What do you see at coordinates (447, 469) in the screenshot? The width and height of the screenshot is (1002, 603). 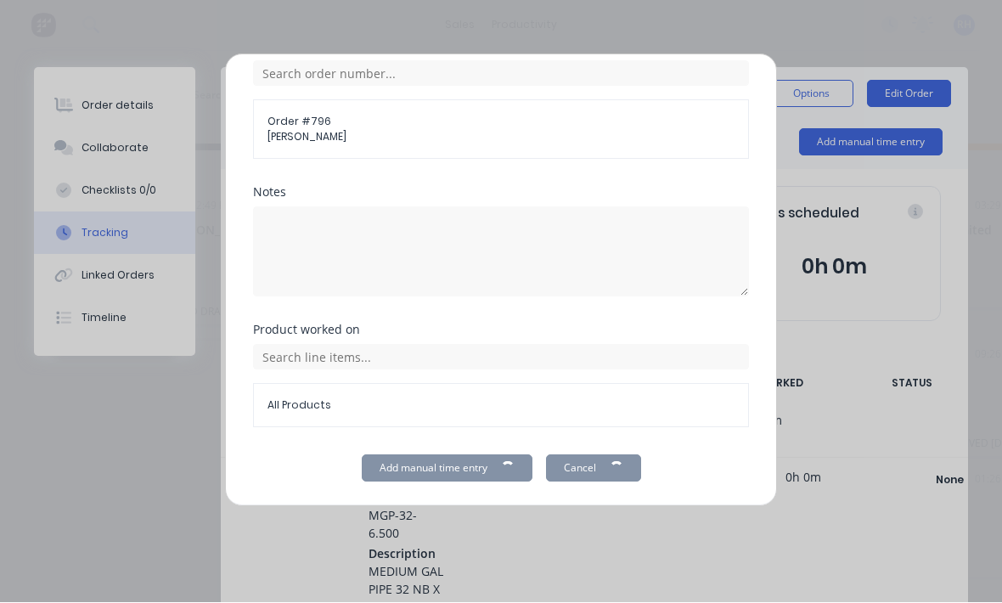 I see `button: Add manual time entry` at bounding box center [447, 469].